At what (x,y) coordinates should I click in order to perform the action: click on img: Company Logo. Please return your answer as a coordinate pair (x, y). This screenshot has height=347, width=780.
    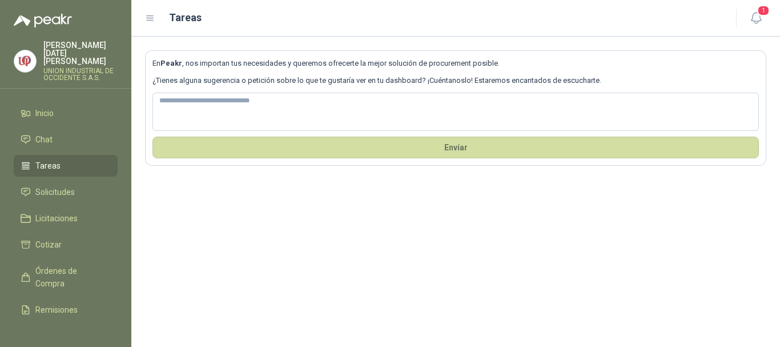
    Looking at the image, I should click on (25, 61).